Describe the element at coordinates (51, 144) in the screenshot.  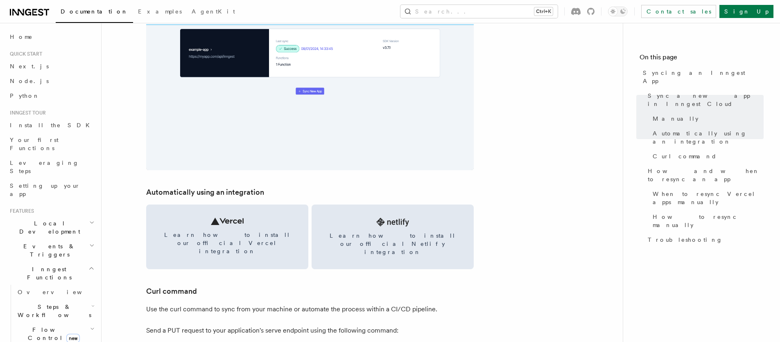
I see `a: Your first Functions` at that location.